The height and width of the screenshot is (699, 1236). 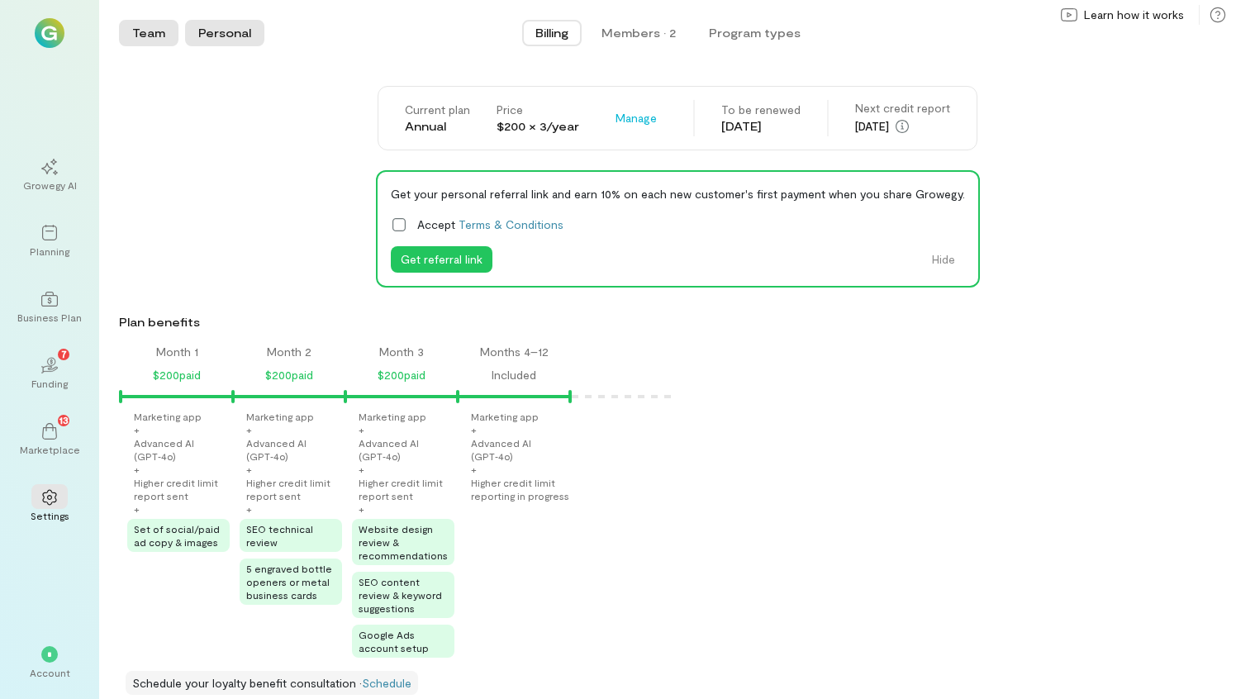 I want to click on a: Business Plan, so click(x=50, y=307).